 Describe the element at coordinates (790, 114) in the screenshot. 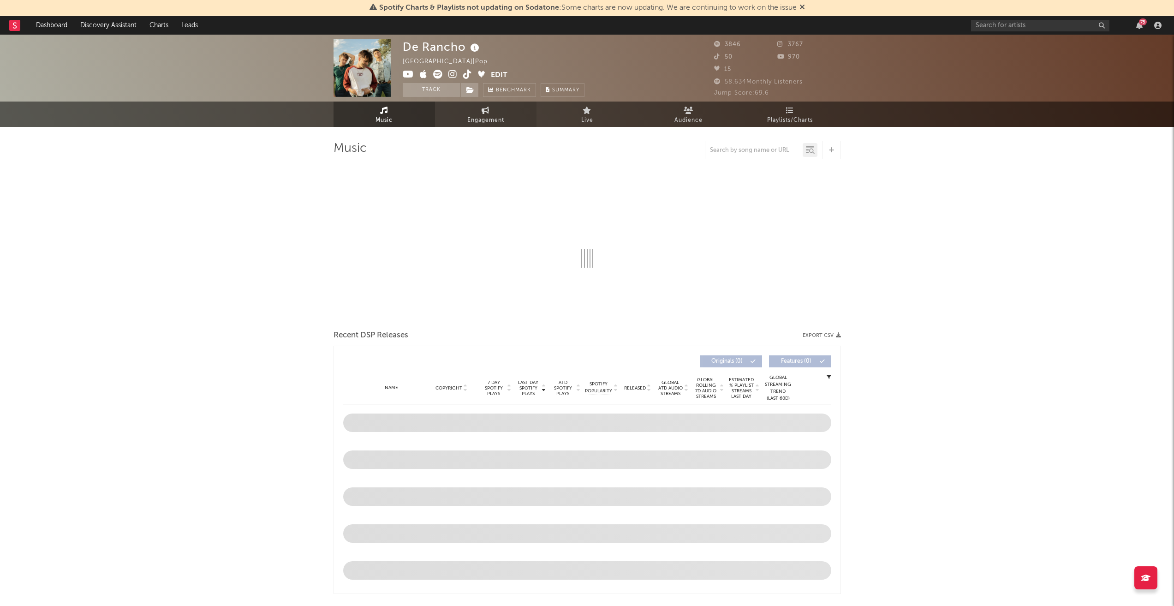

I see `a: Playlists/Charts` at that location.